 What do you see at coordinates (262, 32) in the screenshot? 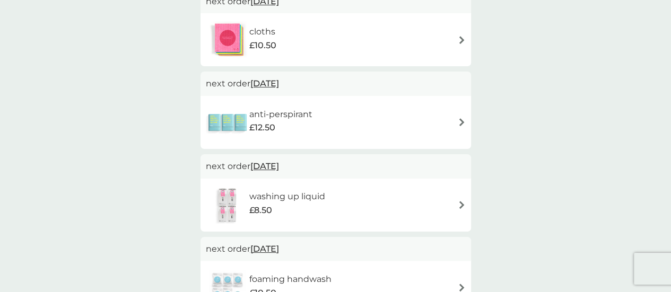
I see `h6: cloths` at bounding box center [262, 32].